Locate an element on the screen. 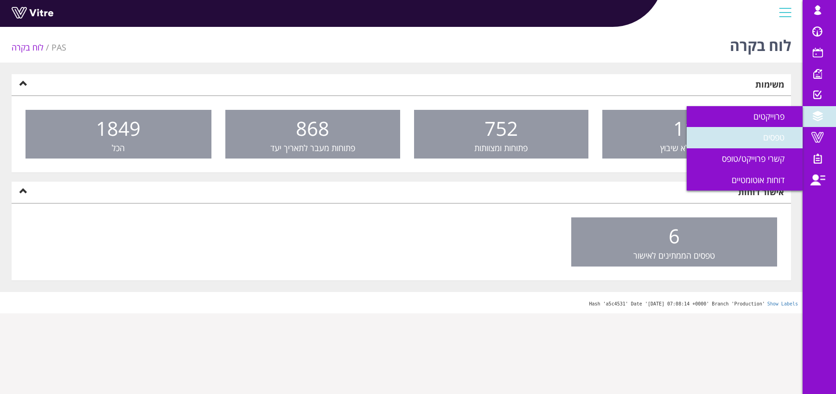  a: קשרי פרוייקט/טופס is located at coordinates (744, 159).